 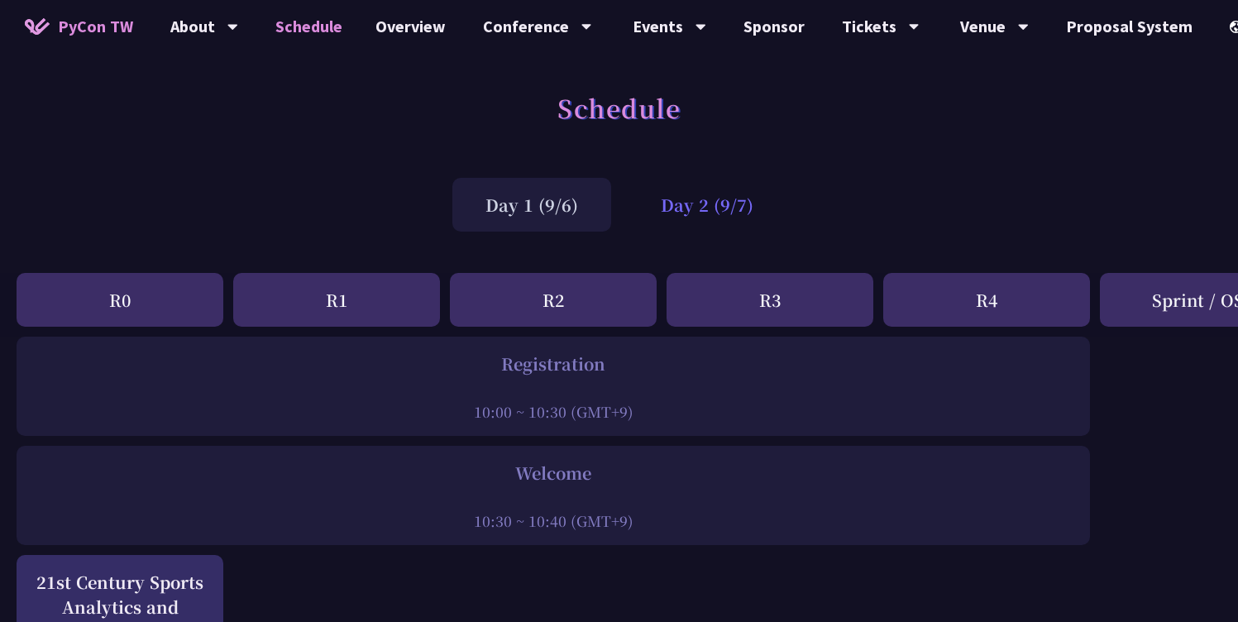 I want to click on div: Registration, so click(x=553, y=364).